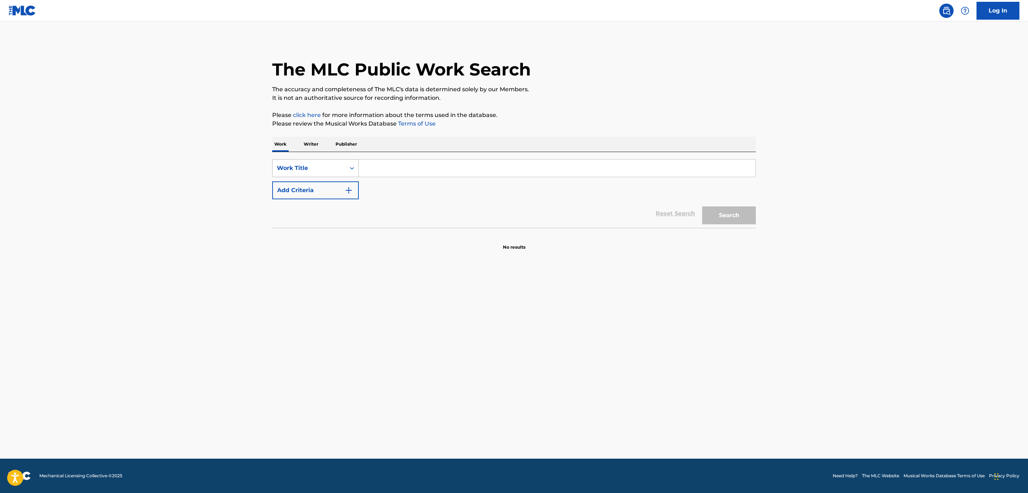  I want to click on a: click here, so click(307, 115).